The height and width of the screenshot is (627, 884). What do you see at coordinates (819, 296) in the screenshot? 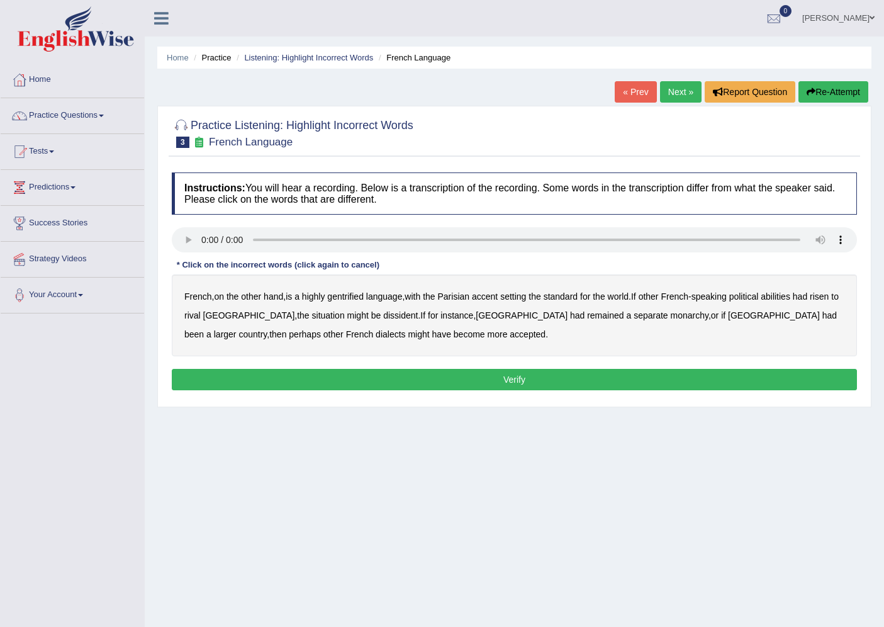
I see `b: risen` at bounding box center [819, 296].